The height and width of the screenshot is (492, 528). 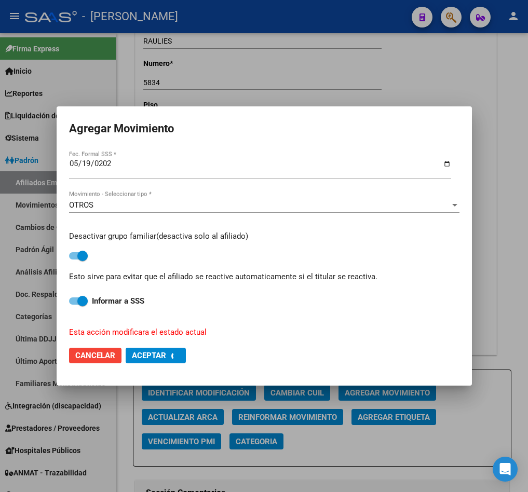 What do you see at coordinates (95, 355) in the screenshot?
I see `span: Cancelar` at bounding box center [95, 355].